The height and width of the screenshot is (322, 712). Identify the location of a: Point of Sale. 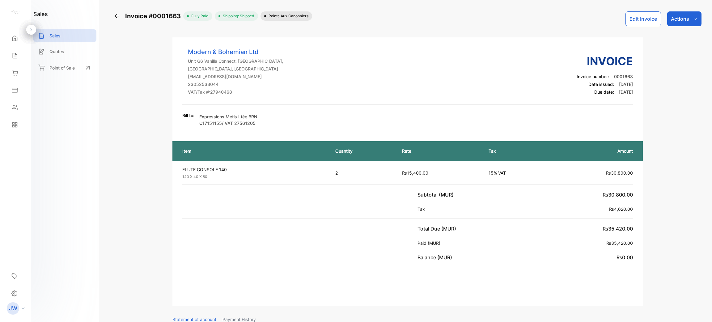
(65, 68).